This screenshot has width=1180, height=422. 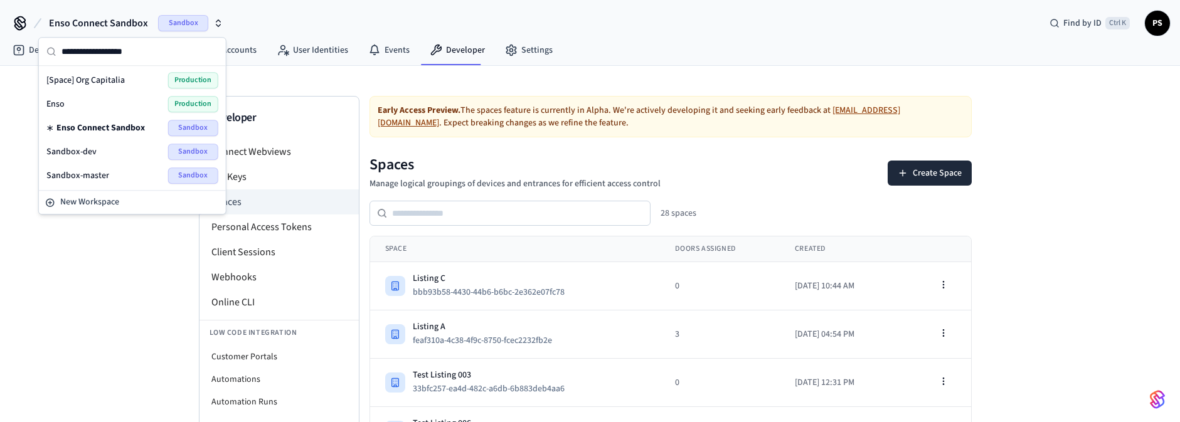 What do you see at coordinates (457, 50) in the screenshot?
I see `a: Developer` at bounding box center [457, 50].